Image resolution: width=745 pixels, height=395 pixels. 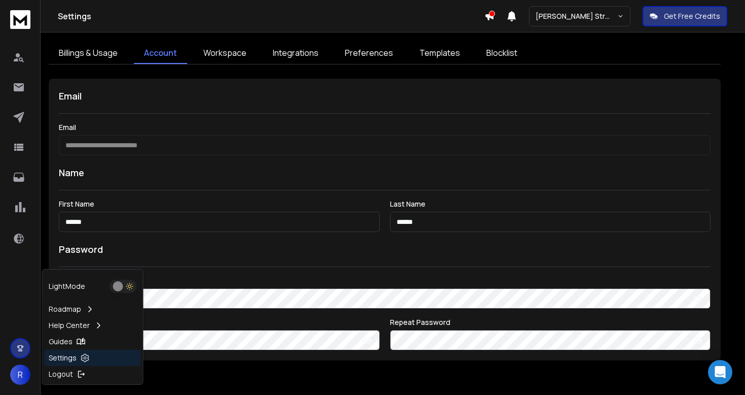 What do you see at coordinates (440, 53) in the screenshot?
I see `a: Templates` at bounding box center [440, 53].